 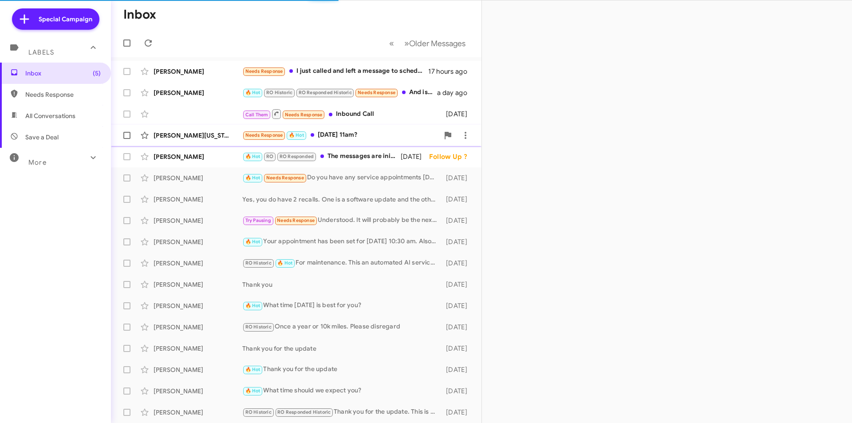 What do you see at coordinates (258, 220) in the screenshot?
I see `span: Try Pausing` at bounding box center [258, 220].